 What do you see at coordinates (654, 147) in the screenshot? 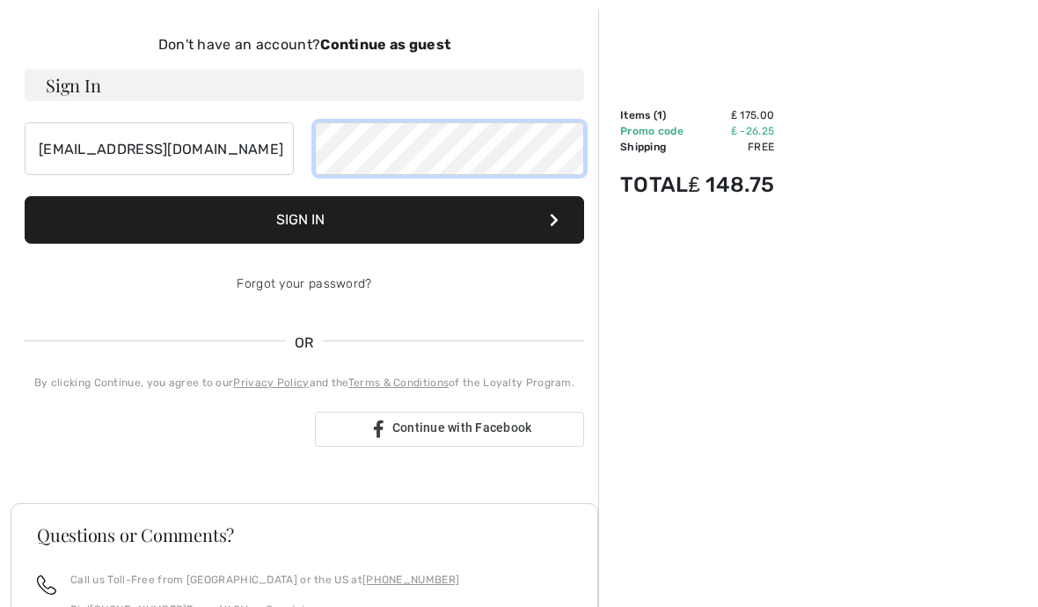
I see `td: Shipping` at bounding box center [654, 147].